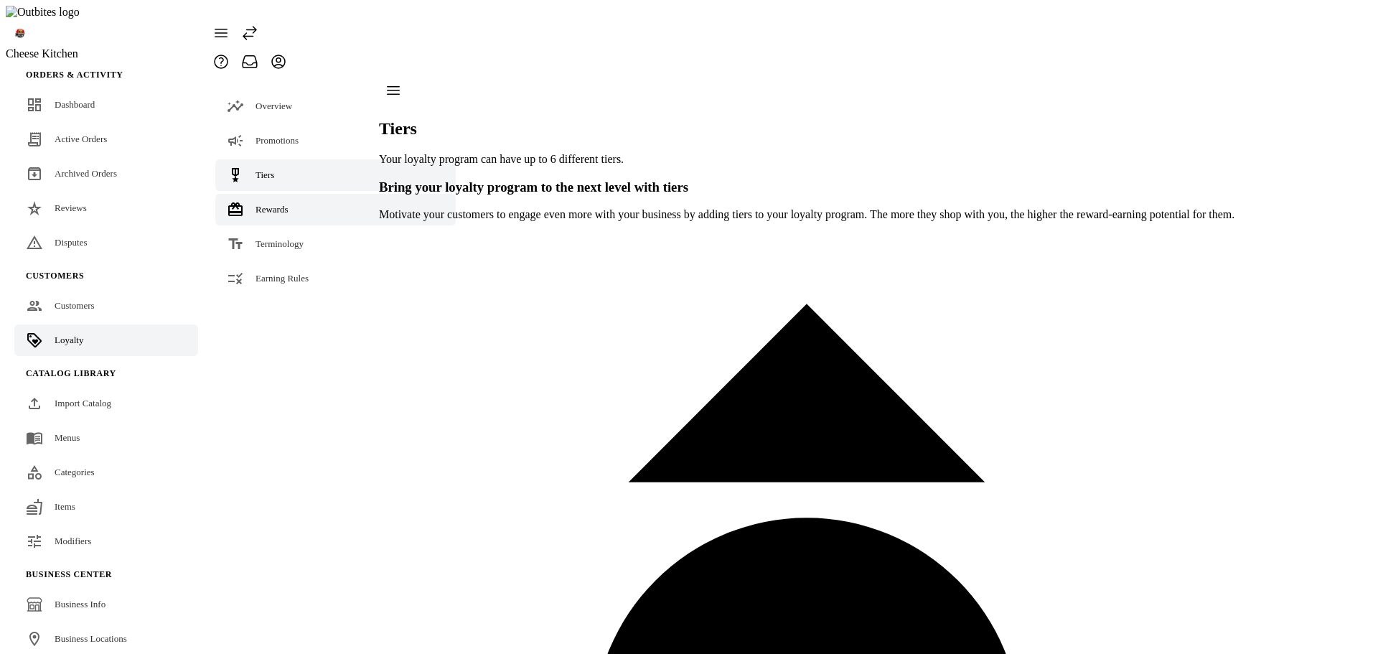 The width and height of the screenshot is (1378, 654). I want to click on a: Reviews, so click(106, 208).